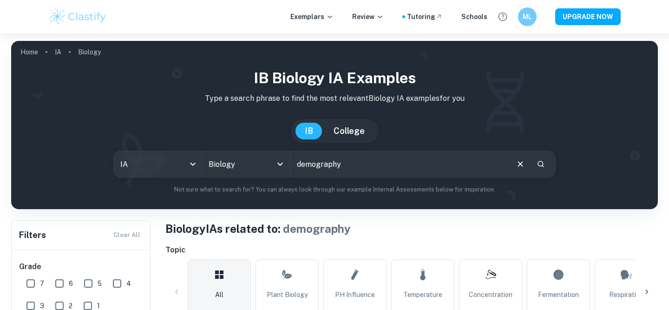  Describe the element at coordinates (626, 295) in the screenshot. I see `span: Respiration` at that location.